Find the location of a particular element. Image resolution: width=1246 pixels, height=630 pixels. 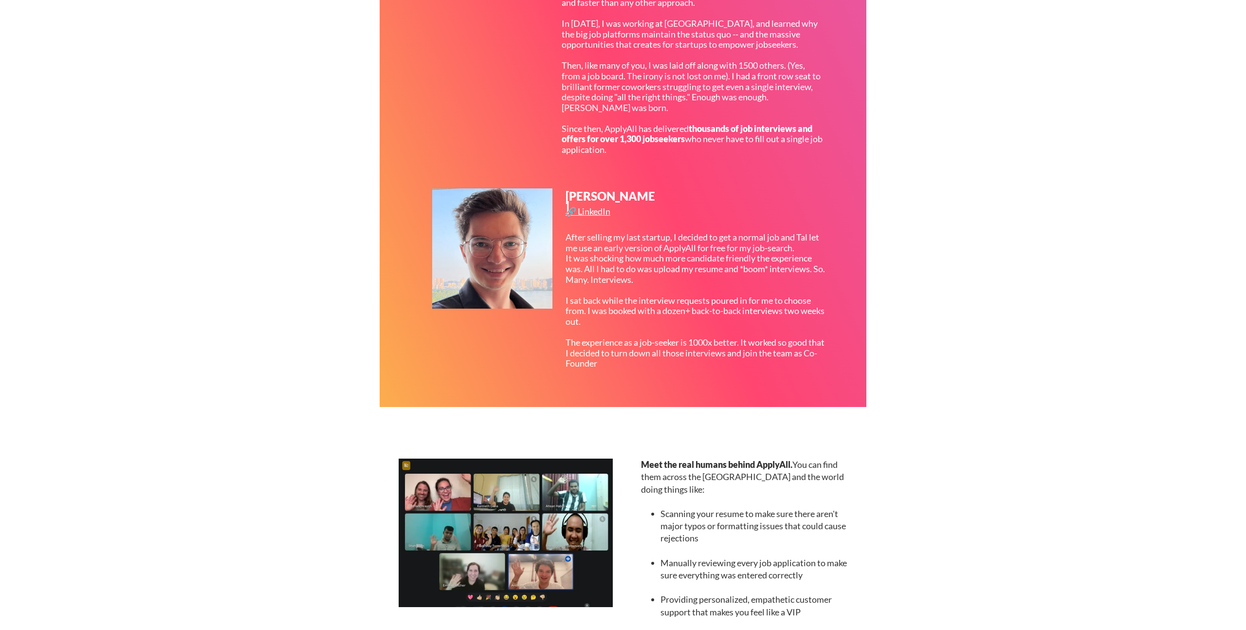

li: Providing personalized, empathetic customer support that makes you feel like a VIP is located at coordinates (754, 606).